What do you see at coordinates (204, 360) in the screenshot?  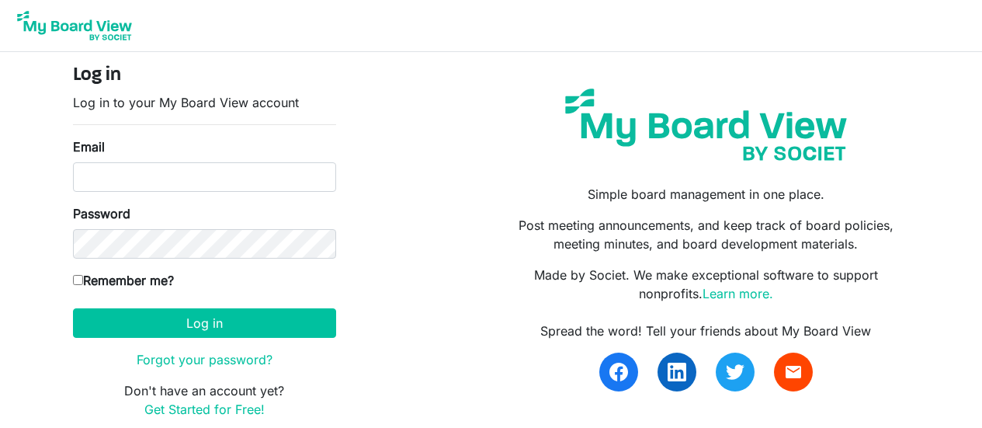 I see `a: Forgot your password?` at bounding box center [204, 360].